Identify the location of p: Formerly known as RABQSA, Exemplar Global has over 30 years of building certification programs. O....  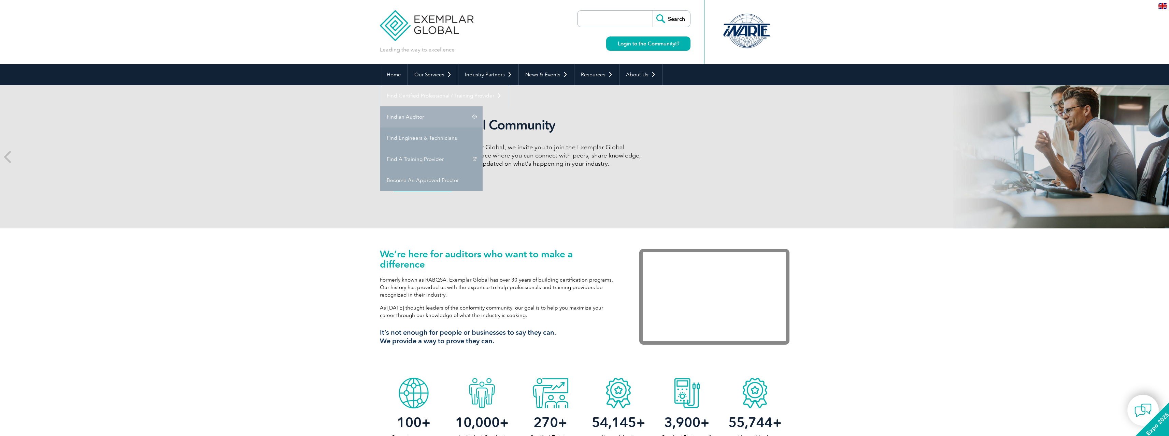
(499, 288).